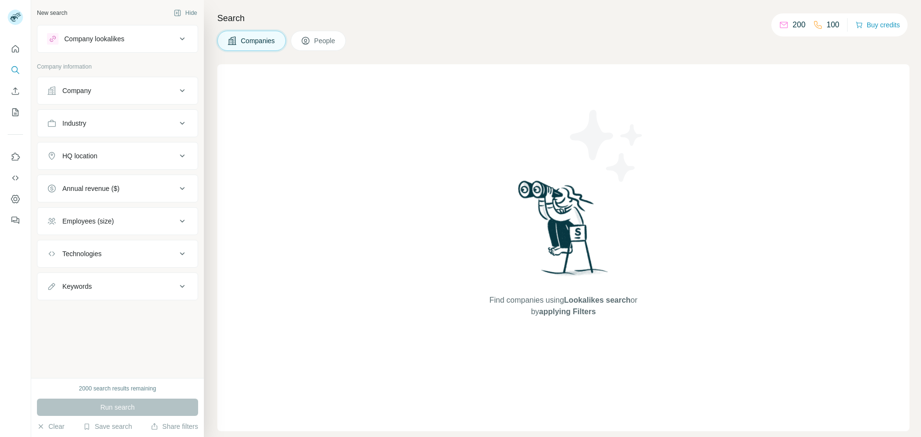  What do you see at coordinates (185, 13) in the screenshot?
I see `button: Hide` at bounding box center [185, 13].